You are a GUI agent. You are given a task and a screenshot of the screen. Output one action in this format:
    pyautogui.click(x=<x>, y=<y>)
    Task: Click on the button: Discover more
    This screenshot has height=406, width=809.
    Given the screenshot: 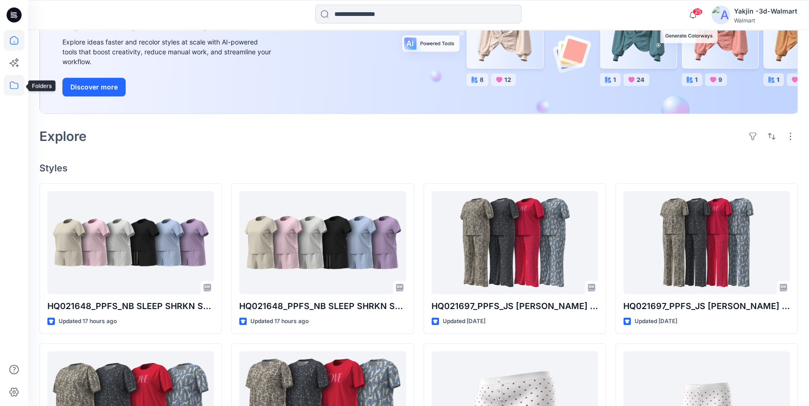 What is the action you would take?
    pyautogui.click(x=94, y=87)
    